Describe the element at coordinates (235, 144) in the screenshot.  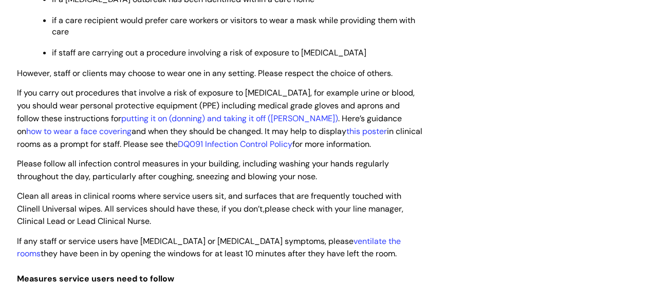
I see `a: DQ091 Infection Control Policy` at that location.